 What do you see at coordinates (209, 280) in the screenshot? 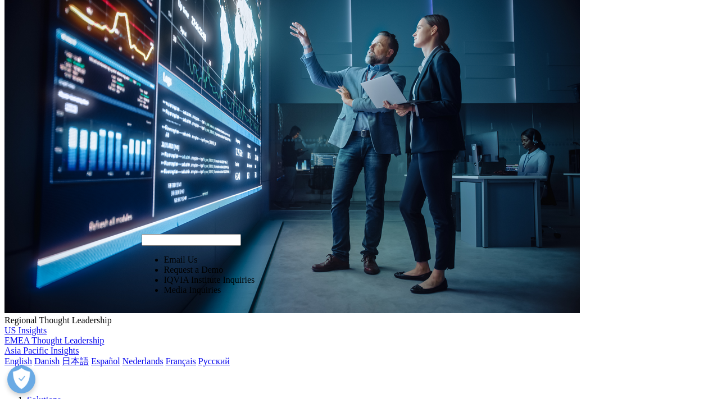
I see `li: IQVIA Institute Inquiries` at bounding box center [209, 280].